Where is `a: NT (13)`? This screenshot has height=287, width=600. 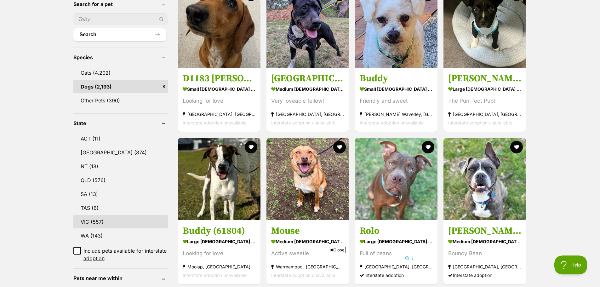
a: NT (13) is located at coordinates (121, 166).